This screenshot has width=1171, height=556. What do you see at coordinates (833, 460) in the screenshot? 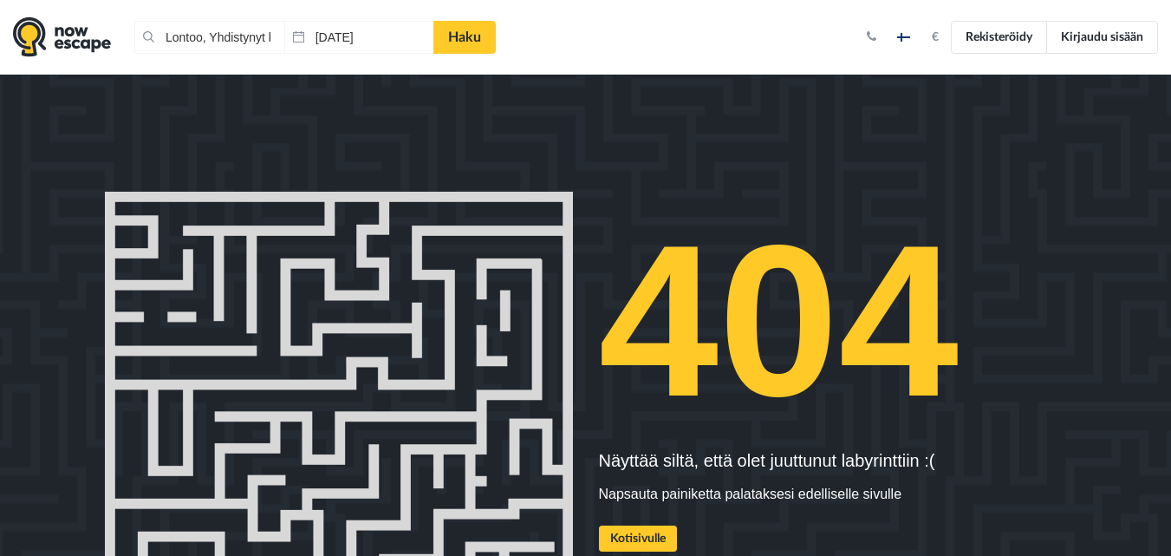
I see `h5: Näyttää siltä, että olet juuttunut labyrinttiin :(` at bounding box center [833, 460].